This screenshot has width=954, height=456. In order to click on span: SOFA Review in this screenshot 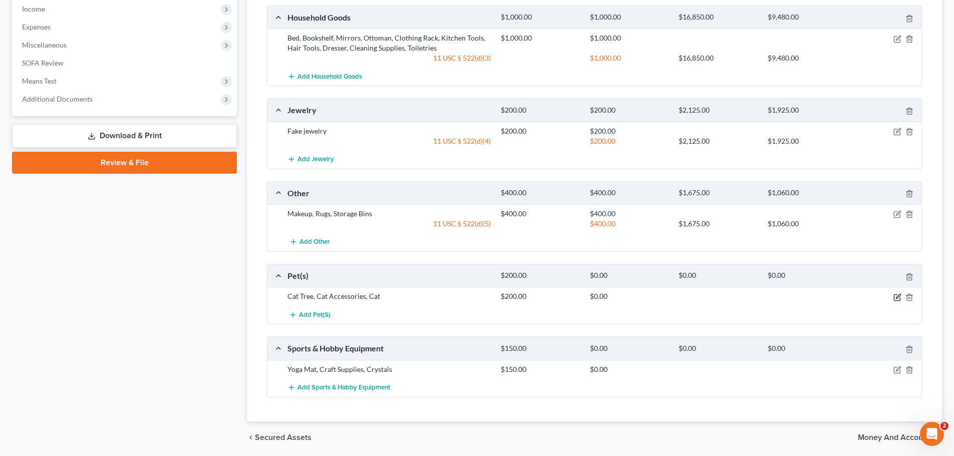, I will do `click(43, 63)`.